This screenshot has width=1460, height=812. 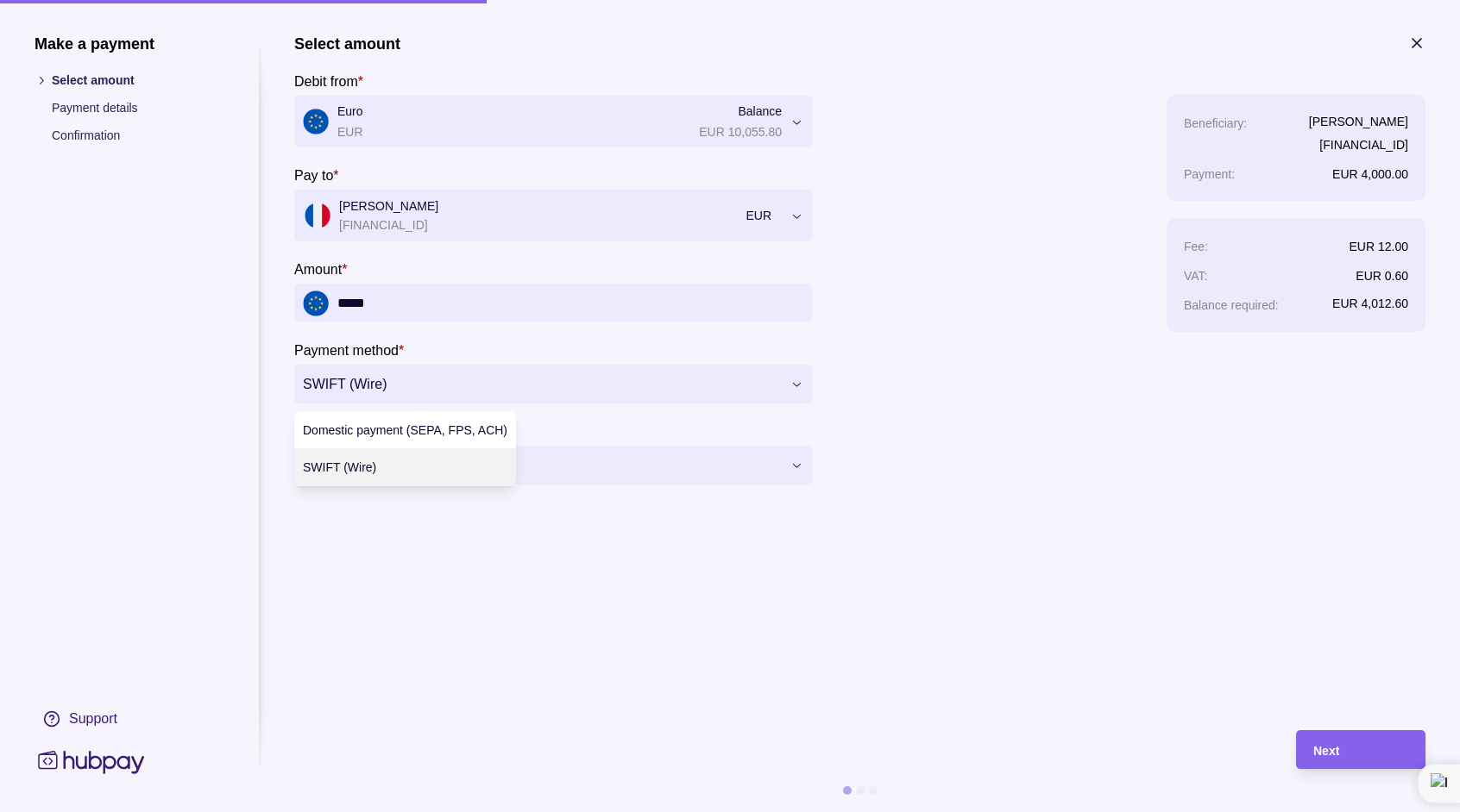 I want to click on label: Amount, so click(x=320, y=269).